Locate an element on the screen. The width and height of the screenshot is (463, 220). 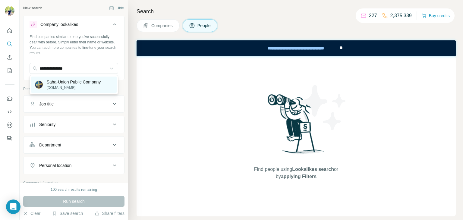
p: Company information is located at coordinates (74, 183).